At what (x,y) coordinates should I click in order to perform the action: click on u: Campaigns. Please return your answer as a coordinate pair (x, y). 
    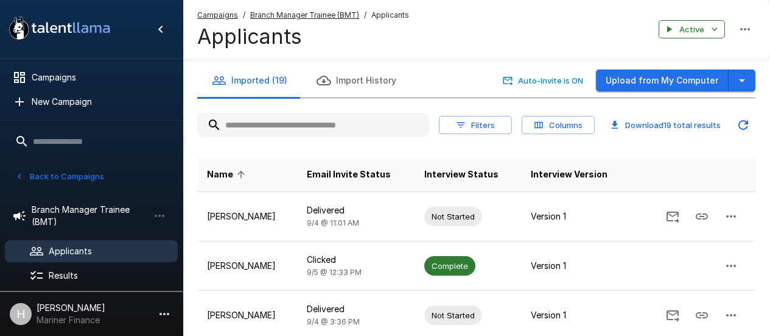
    Looking at the image, I should click on (217, 15).